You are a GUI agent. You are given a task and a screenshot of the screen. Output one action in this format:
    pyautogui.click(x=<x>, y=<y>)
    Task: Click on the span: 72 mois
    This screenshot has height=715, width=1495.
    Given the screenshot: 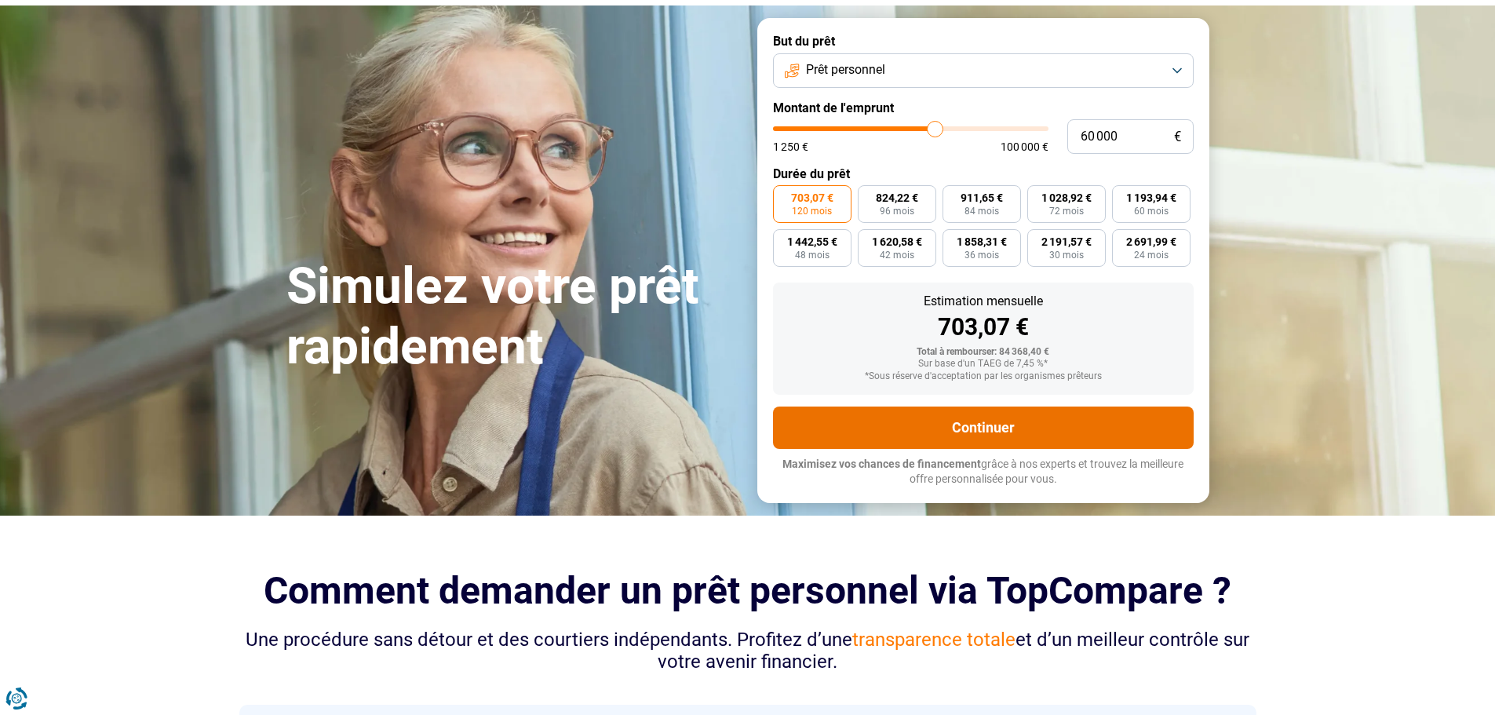 What is the action you would take?
    pyautogui.click(x=1066, y=211)
    